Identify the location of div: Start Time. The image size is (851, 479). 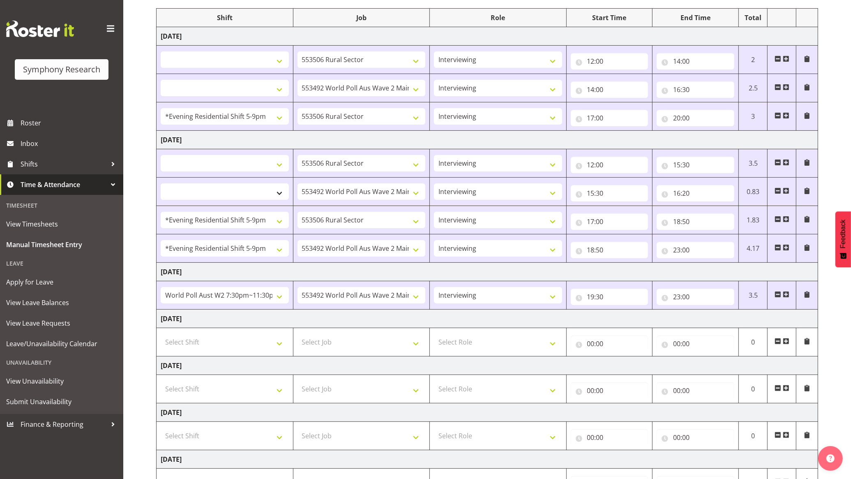
(610, 18).